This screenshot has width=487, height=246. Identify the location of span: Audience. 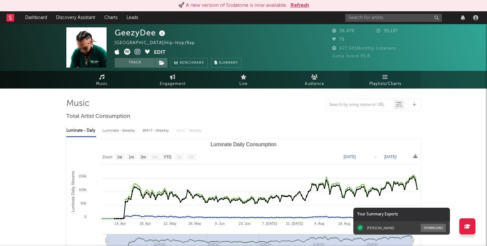
(315, 84).